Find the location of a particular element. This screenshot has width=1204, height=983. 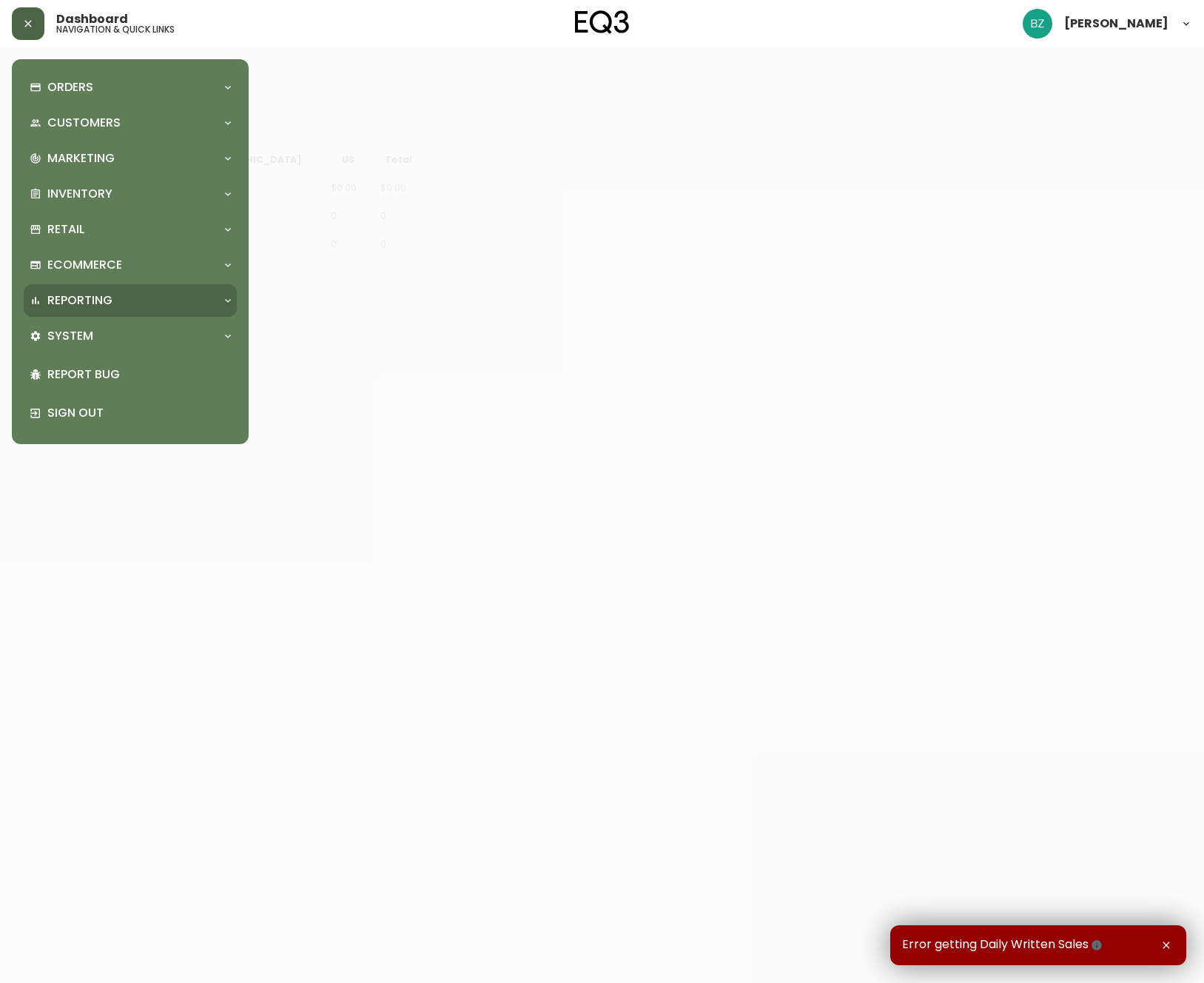

div: Ecommerce is located at coordinates (130, 265).